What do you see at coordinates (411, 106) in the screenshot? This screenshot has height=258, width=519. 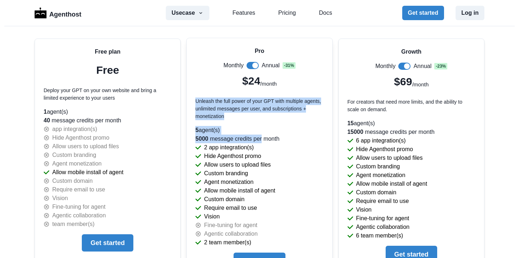 I see `p: For creators that need more limits, and the ability to scale on demand.` at bounding box center [411, 106].